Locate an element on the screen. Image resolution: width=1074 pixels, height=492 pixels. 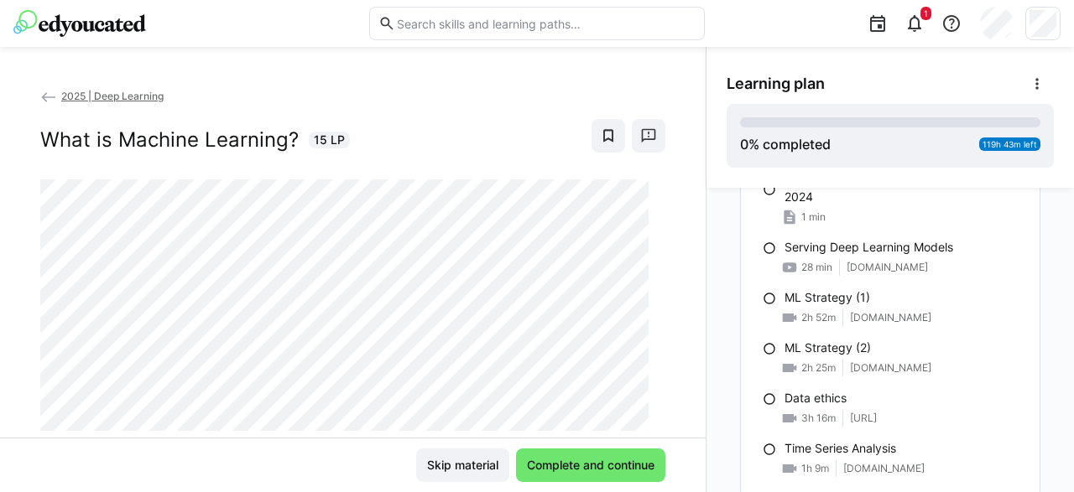
span: 28 min is located at coordinates (816, 268).